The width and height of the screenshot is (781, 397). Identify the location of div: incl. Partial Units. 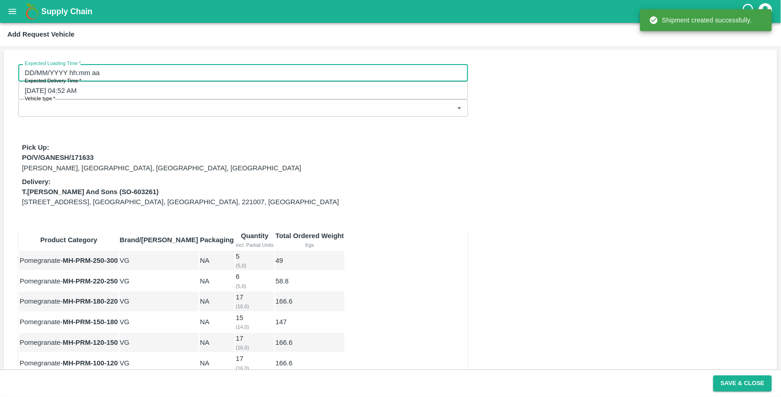
(254, 245).